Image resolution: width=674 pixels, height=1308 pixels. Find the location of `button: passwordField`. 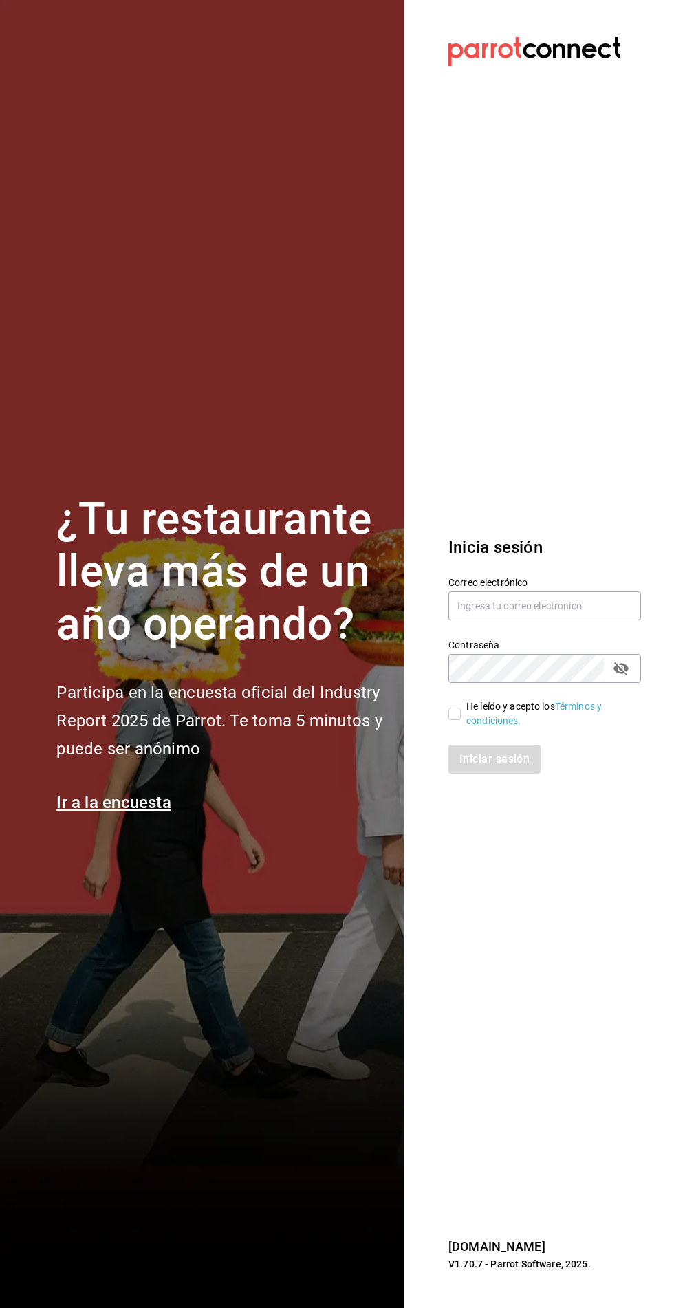

button: passwordField is located at coordinates (621, 669).